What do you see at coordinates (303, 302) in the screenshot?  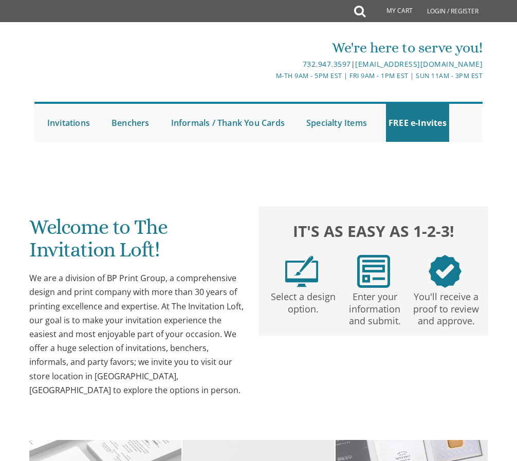 I see `p: Select a design option.` at bounding box center [303, 302].